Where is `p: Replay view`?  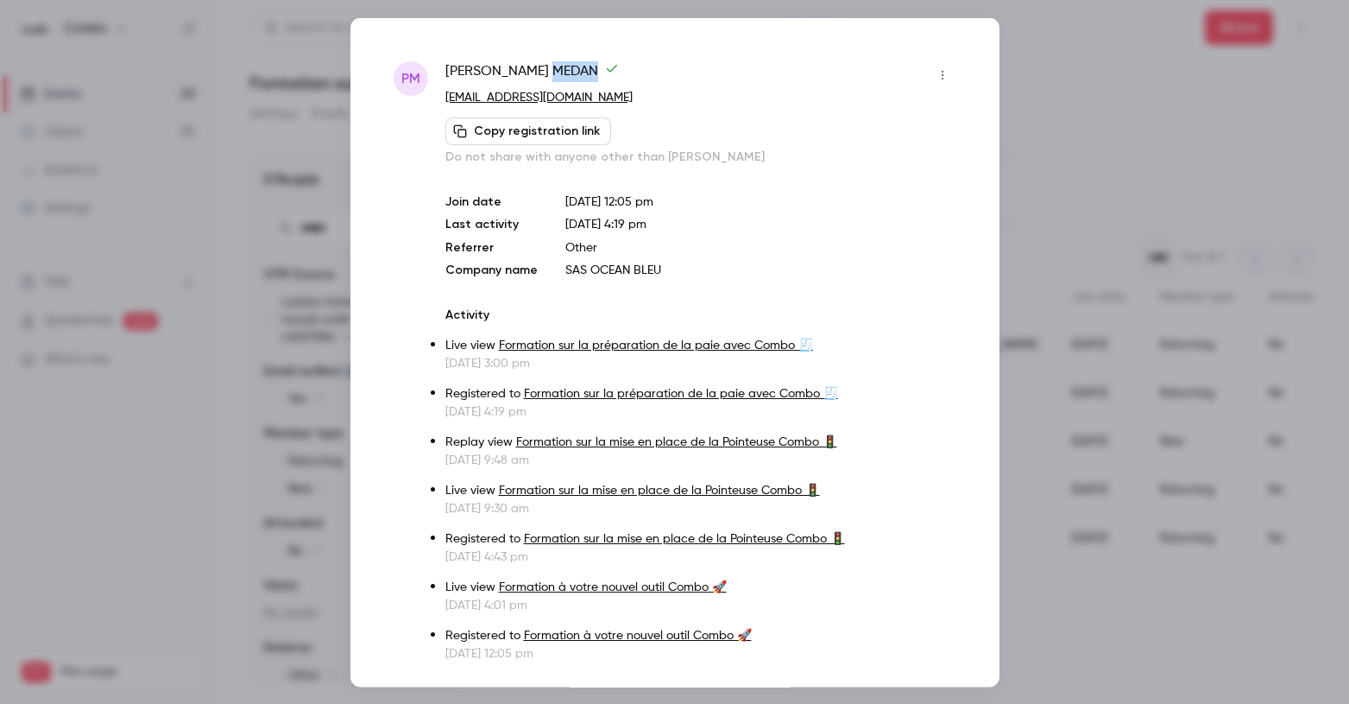
p: Replay view is located at coordinates (701, 441).